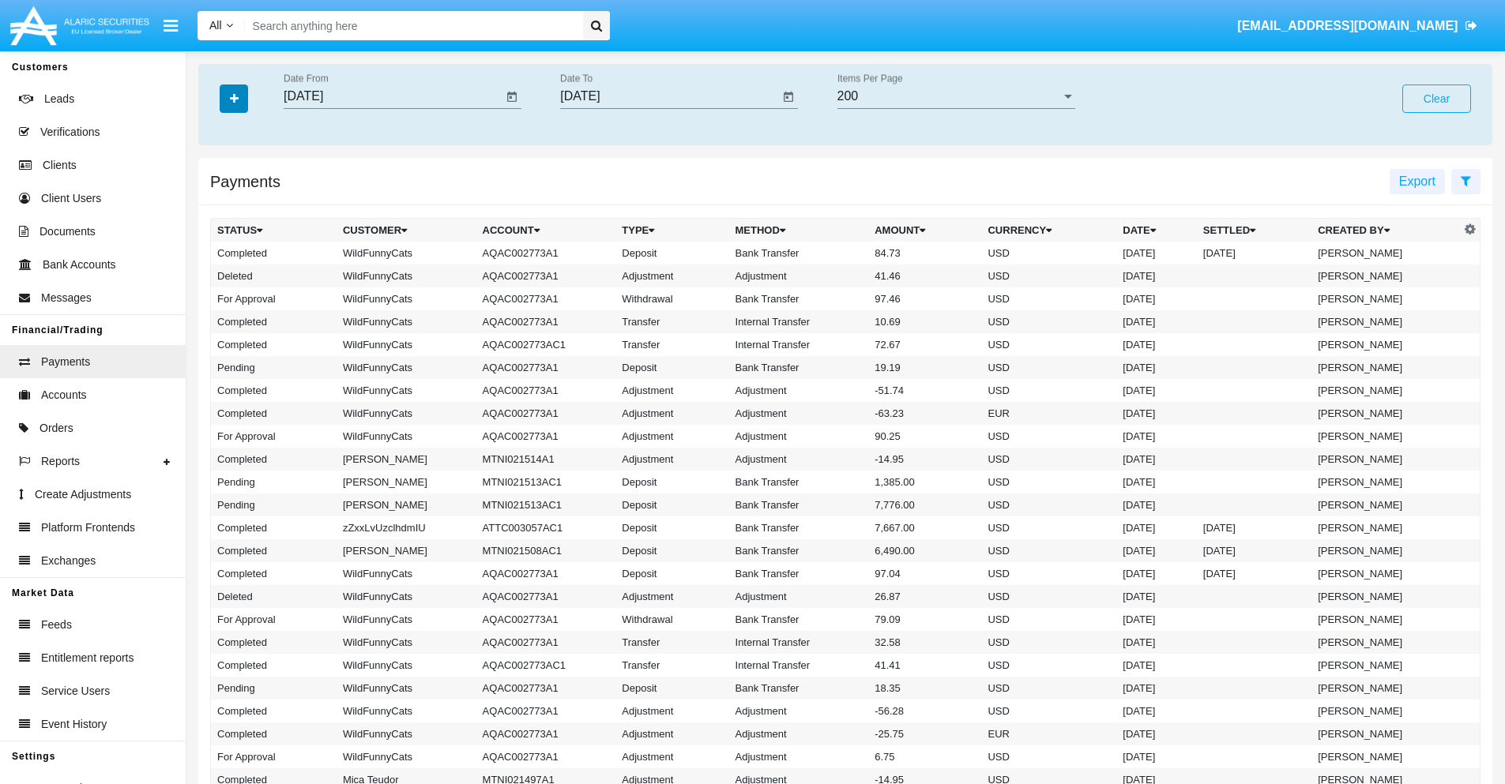  What do you see at coordinates (924, 482) in the screenshot?
I see `td: 1,385.00` at bounding box center [924, 482].